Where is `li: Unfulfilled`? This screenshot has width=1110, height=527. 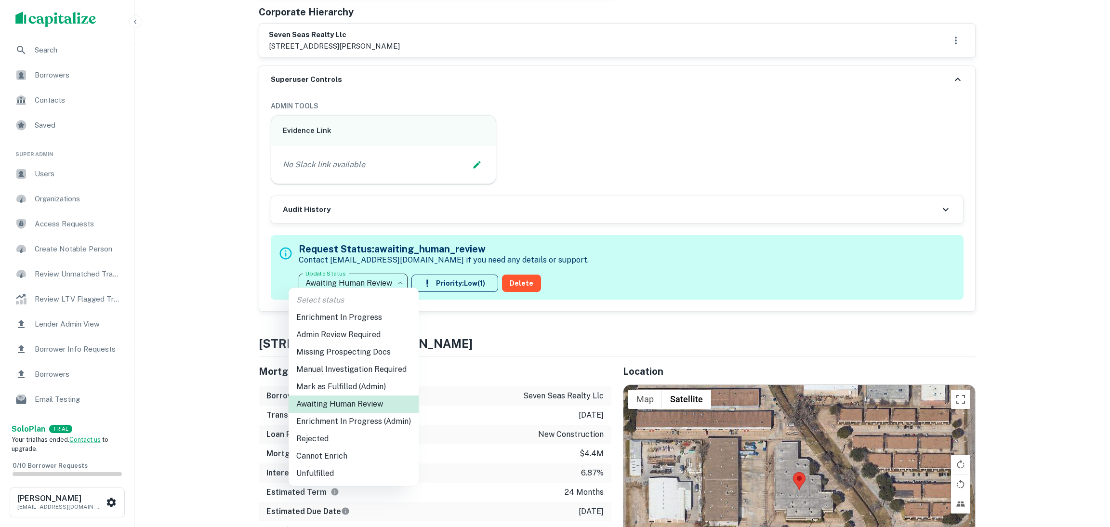
li: Unfulfilled is located at coordinates (354, 473).